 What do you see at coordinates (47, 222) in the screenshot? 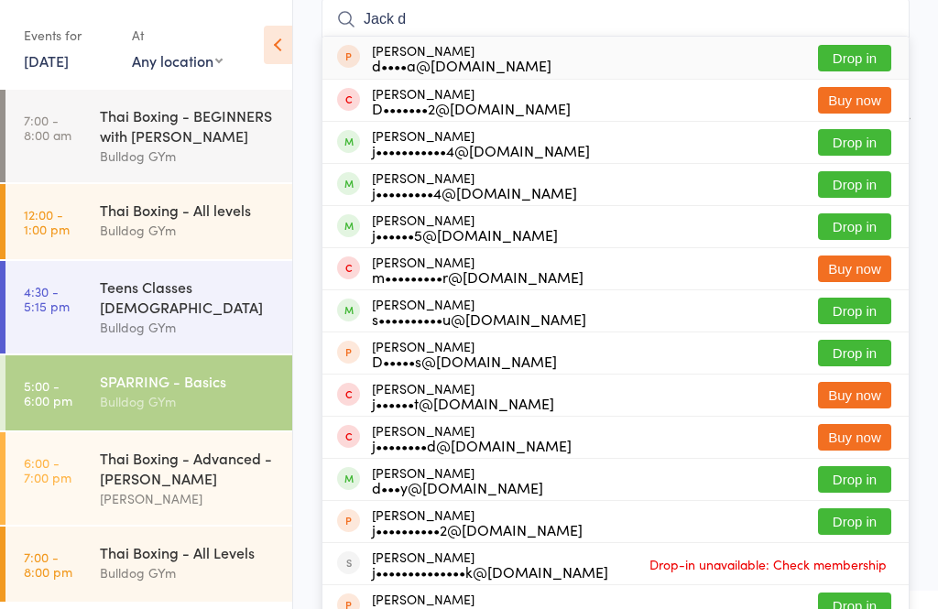
I see `time: 12:00 - 1:00 pm` at bounding box center [47, 222].